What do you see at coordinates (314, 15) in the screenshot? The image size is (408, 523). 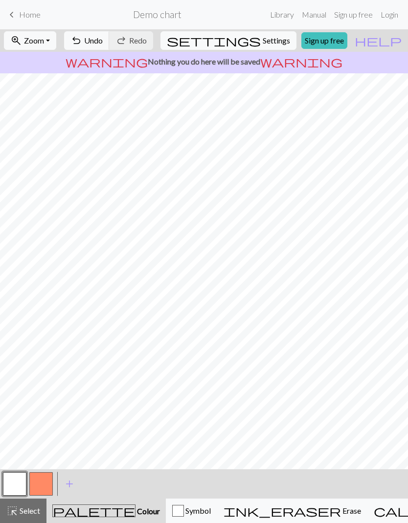 I see `a: Manual` at bounding box center [314, 15].